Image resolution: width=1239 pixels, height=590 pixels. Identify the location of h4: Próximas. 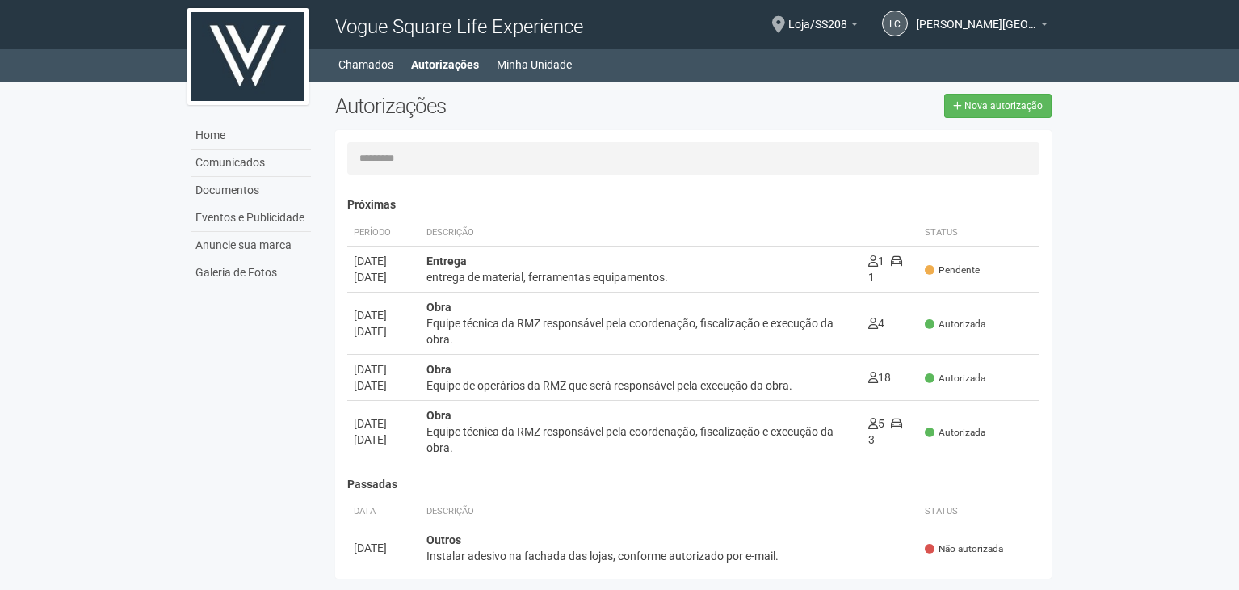
(693, 204).